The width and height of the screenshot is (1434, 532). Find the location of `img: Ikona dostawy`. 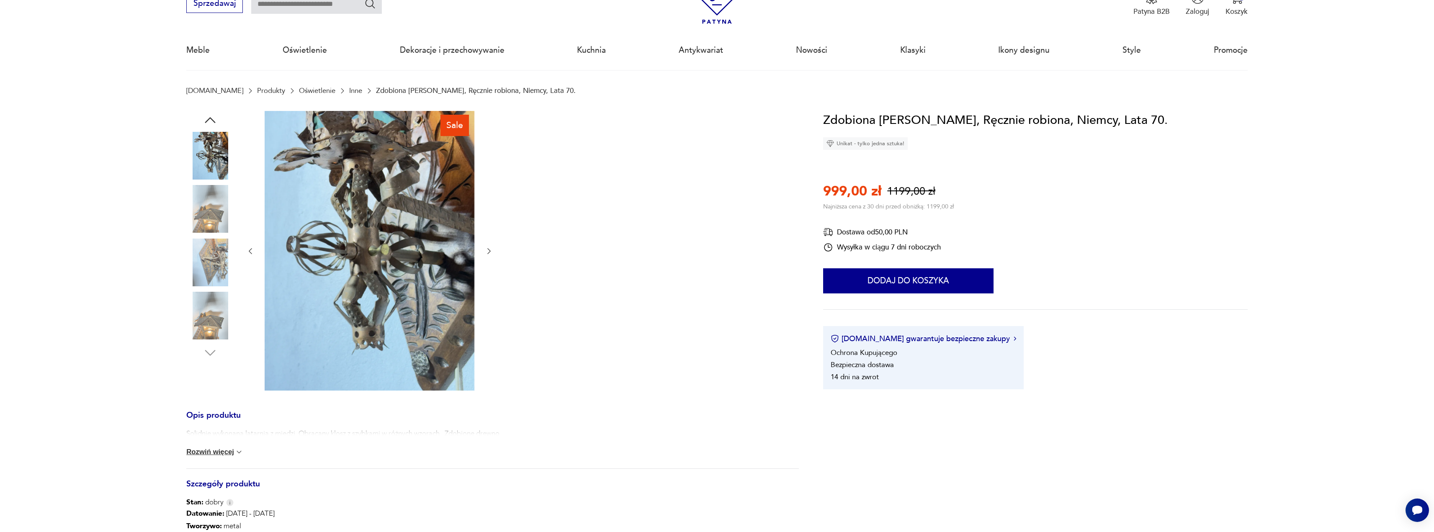

img: Ikona dostawy is located at coordinates (828, 232).